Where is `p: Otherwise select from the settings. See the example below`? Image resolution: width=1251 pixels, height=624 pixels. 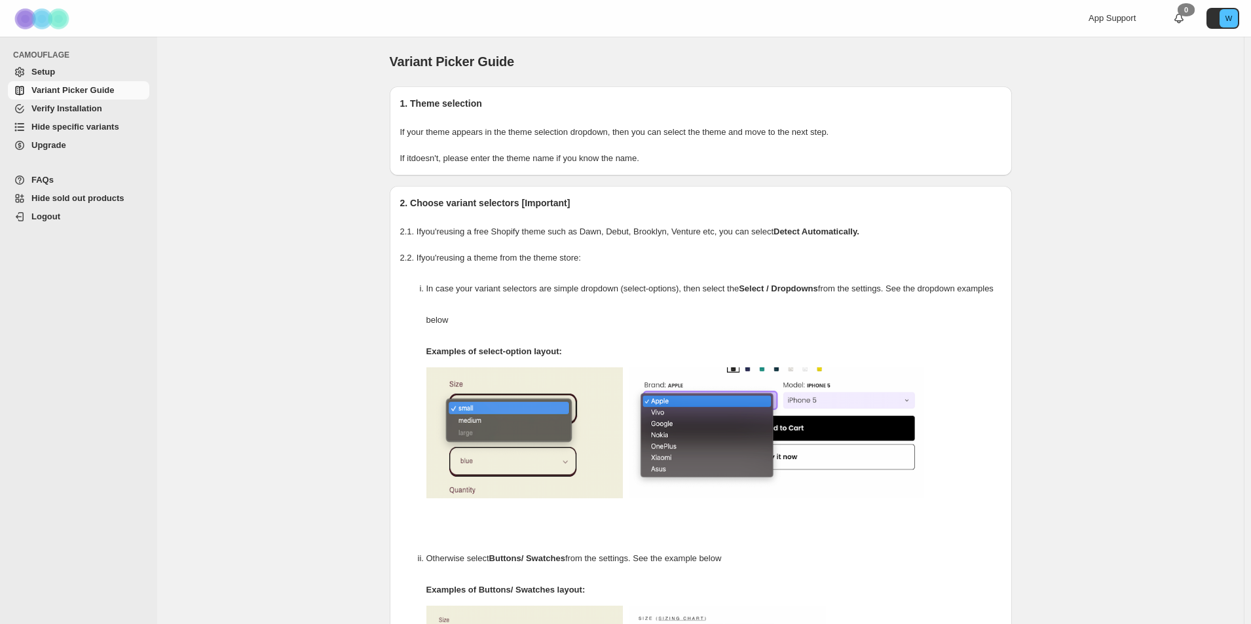
p: Otherwise select from the settings. See the example below is located at coordinates (714, 559).